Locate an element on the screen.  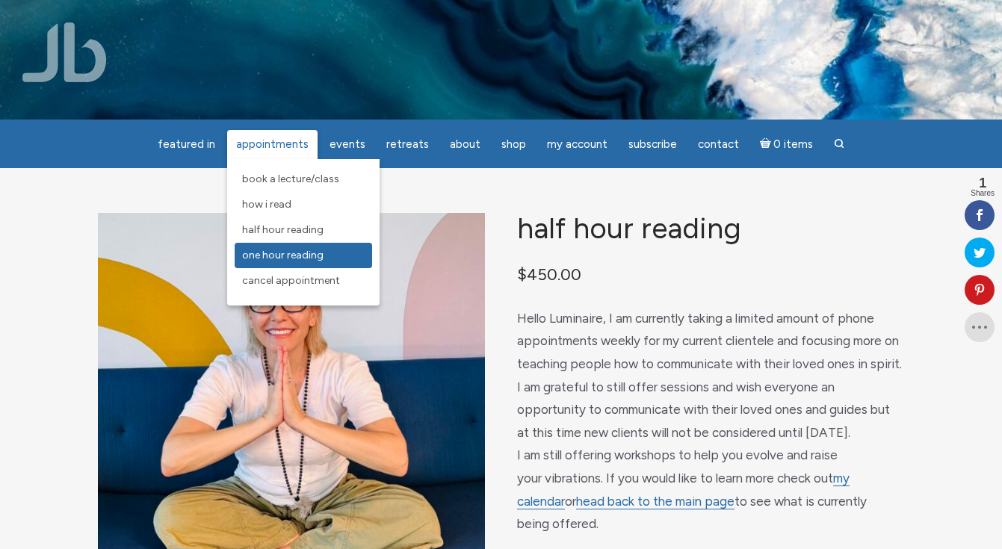
i: Cart is located at coordinates (766, 144).